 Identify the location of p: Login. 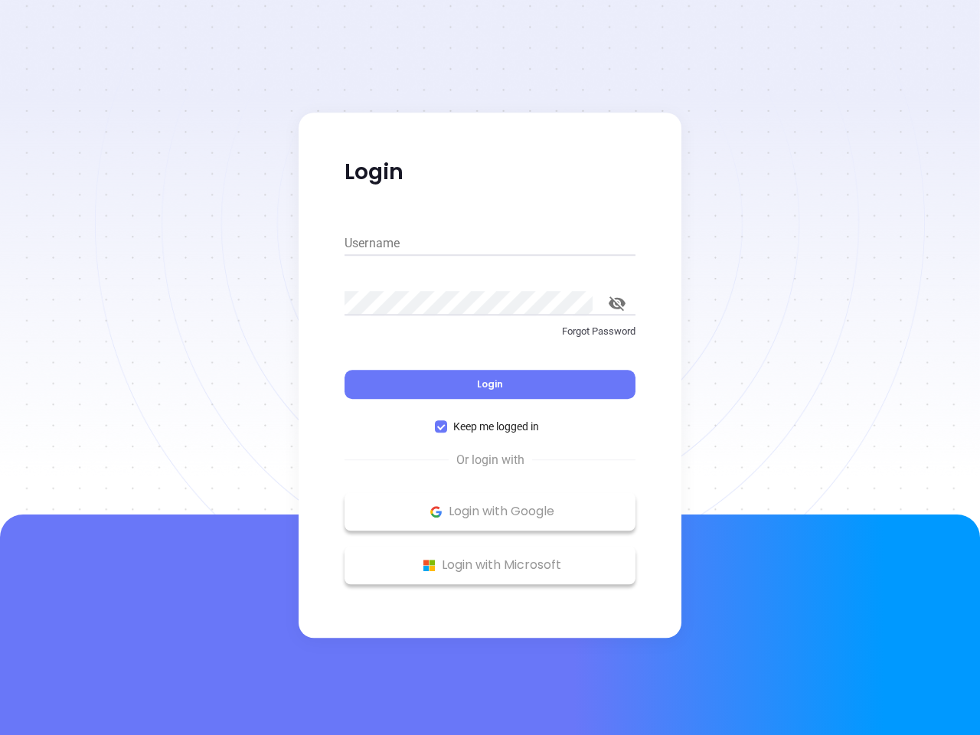
(490, 172).